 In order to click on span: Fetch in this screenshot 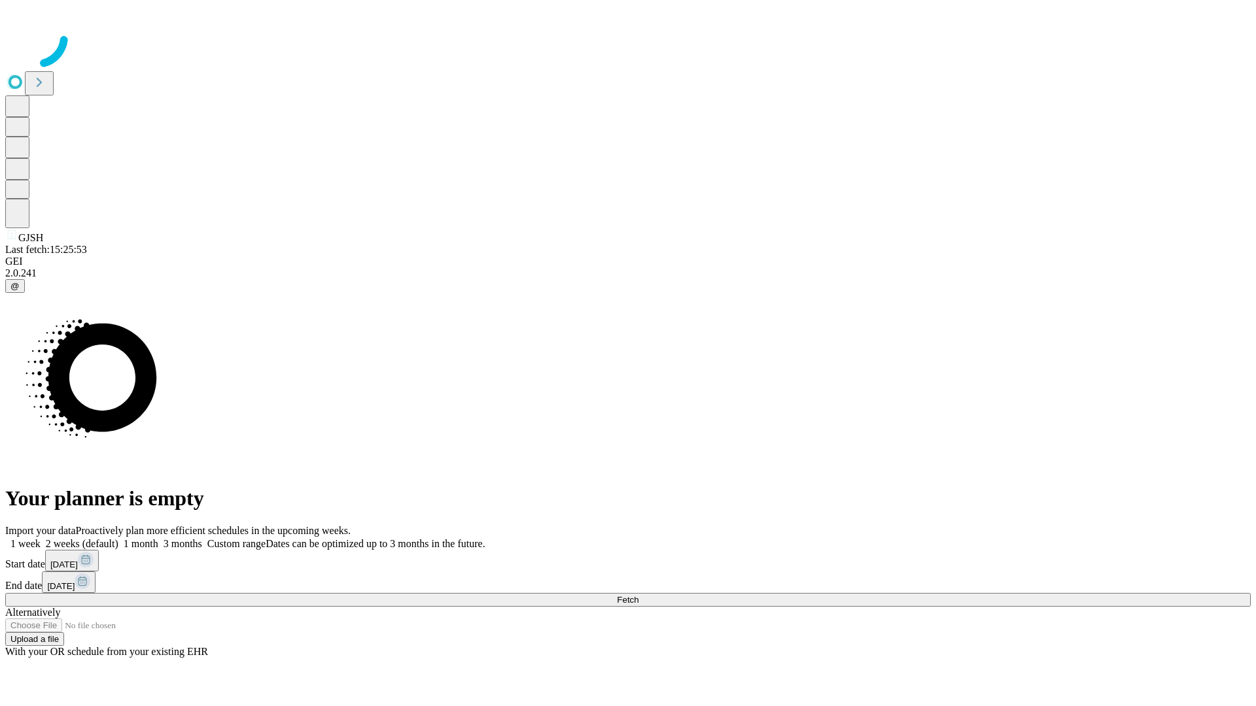, I will do `click(627, 600)`.